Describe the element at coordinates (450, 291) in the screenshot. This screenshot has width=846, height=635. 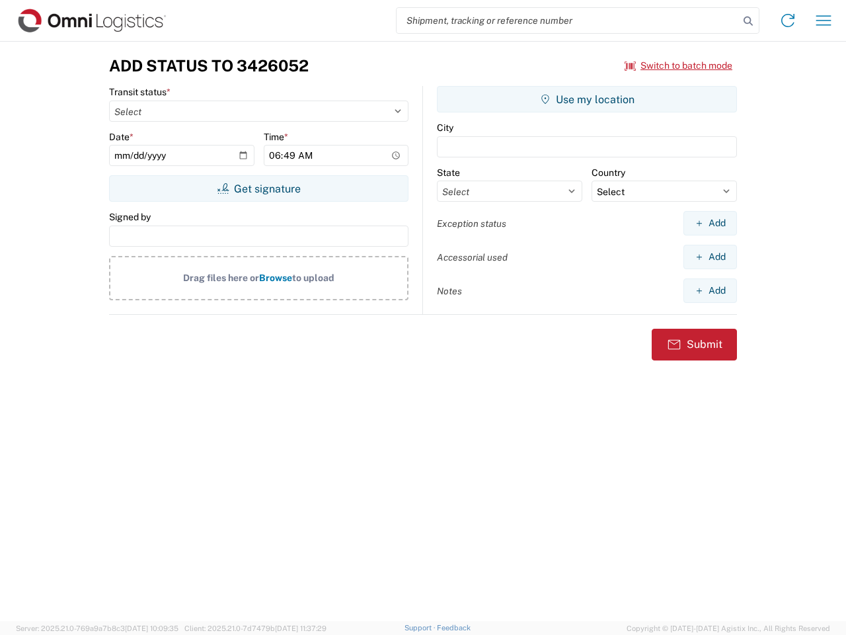
I see `label: Notes` at that location.